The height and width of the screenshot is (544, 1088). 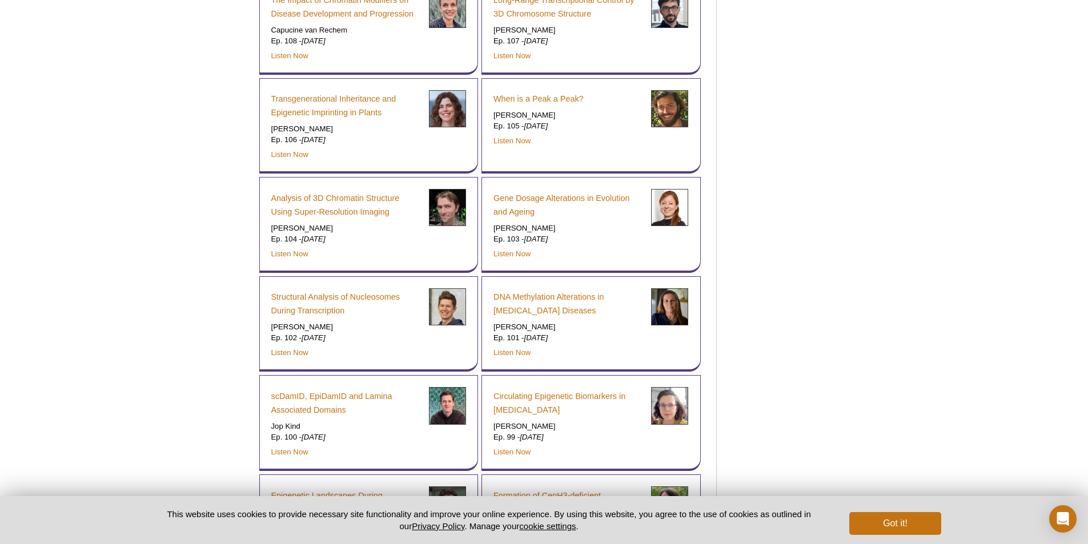 What do you see at coordinates (669, 505) in the screenshot?
I see `img: Ines Drinnenberg headshot` at bounding box center [669, 505].